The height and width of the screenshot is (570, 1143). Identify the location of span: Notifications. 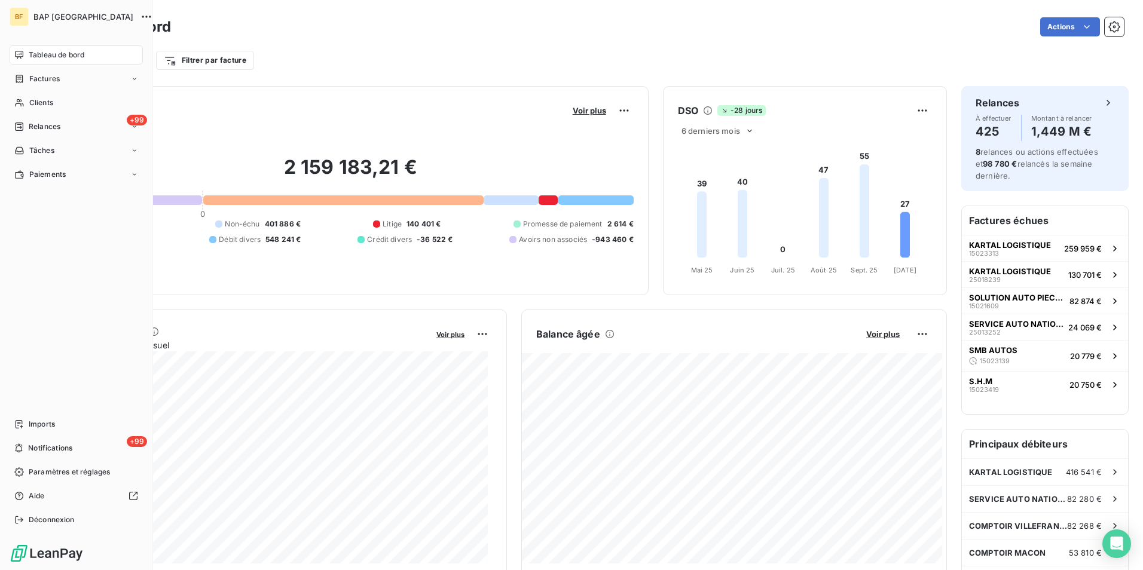
(50, 448).